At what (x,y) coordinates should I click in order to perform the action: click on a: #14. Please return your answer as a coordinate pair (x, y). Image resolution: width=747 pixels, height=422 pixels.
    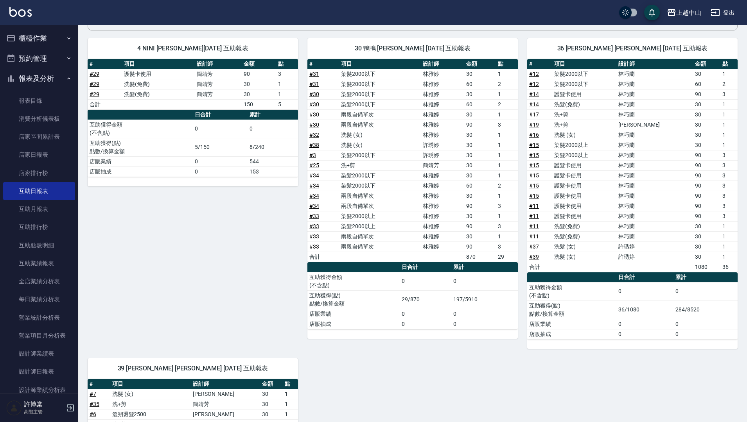
    Looking at the image, I should click on (534, 94).